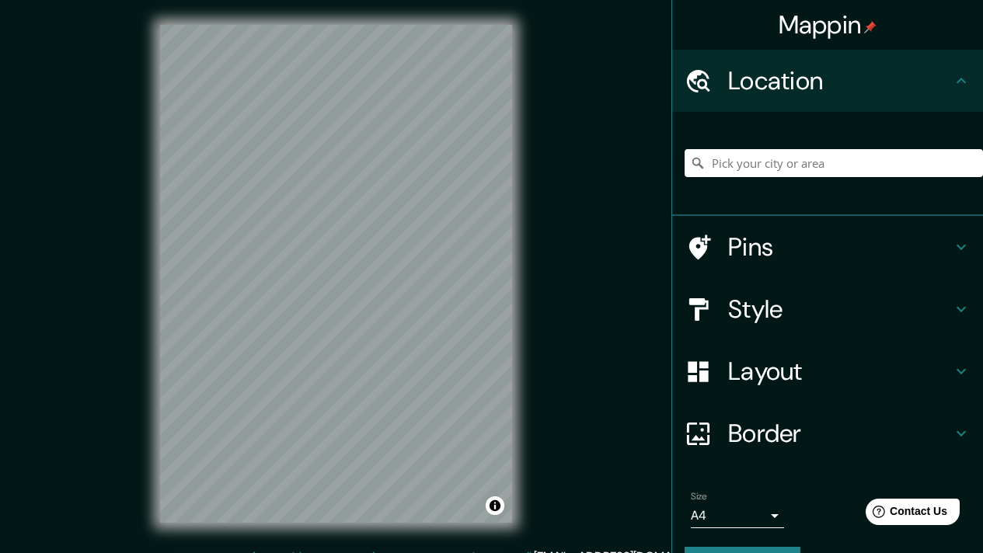 The width and height of the screenshot is (983, 553). Describe the element at coordinates (828, 372) in the screenshot. I see `div: Layout` at that location.